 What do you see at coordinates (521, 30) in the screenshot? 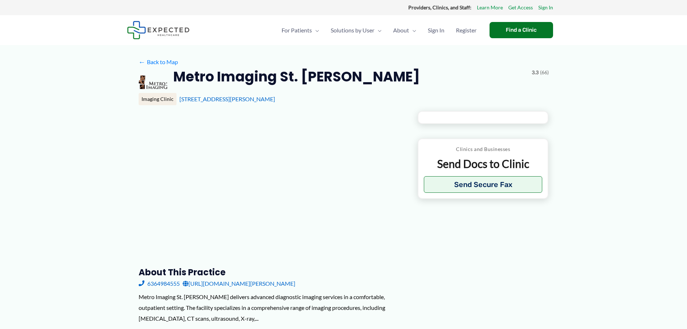
I see `div: Find a Clinic` at bounding box center [521, 30].